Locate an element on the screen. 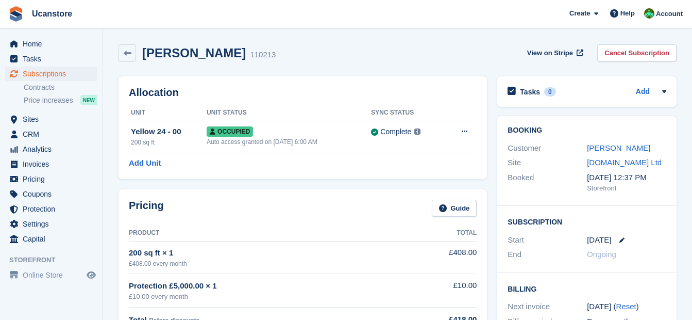  h2: Billing is located at coordinates (587, 288).